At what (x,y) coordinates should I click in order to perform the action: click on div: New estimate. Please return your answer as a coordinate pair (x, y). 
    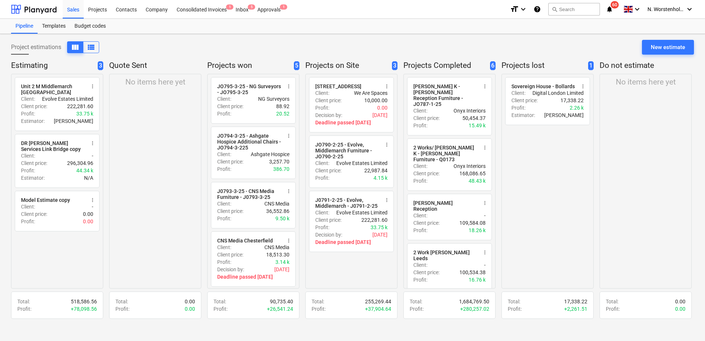
    Looking at the image, I should click on (667, 47).